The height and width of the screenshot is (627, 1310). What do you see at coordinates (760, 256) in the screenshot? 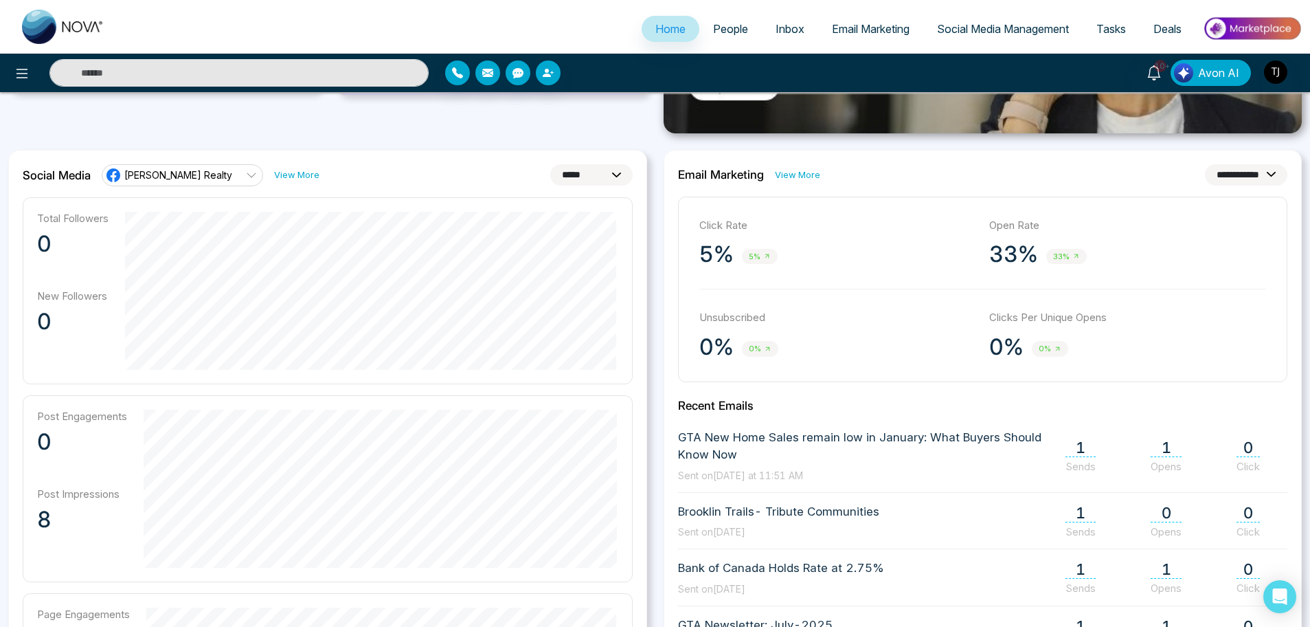
I see `span: 5%` at bounding box center [760, 256].